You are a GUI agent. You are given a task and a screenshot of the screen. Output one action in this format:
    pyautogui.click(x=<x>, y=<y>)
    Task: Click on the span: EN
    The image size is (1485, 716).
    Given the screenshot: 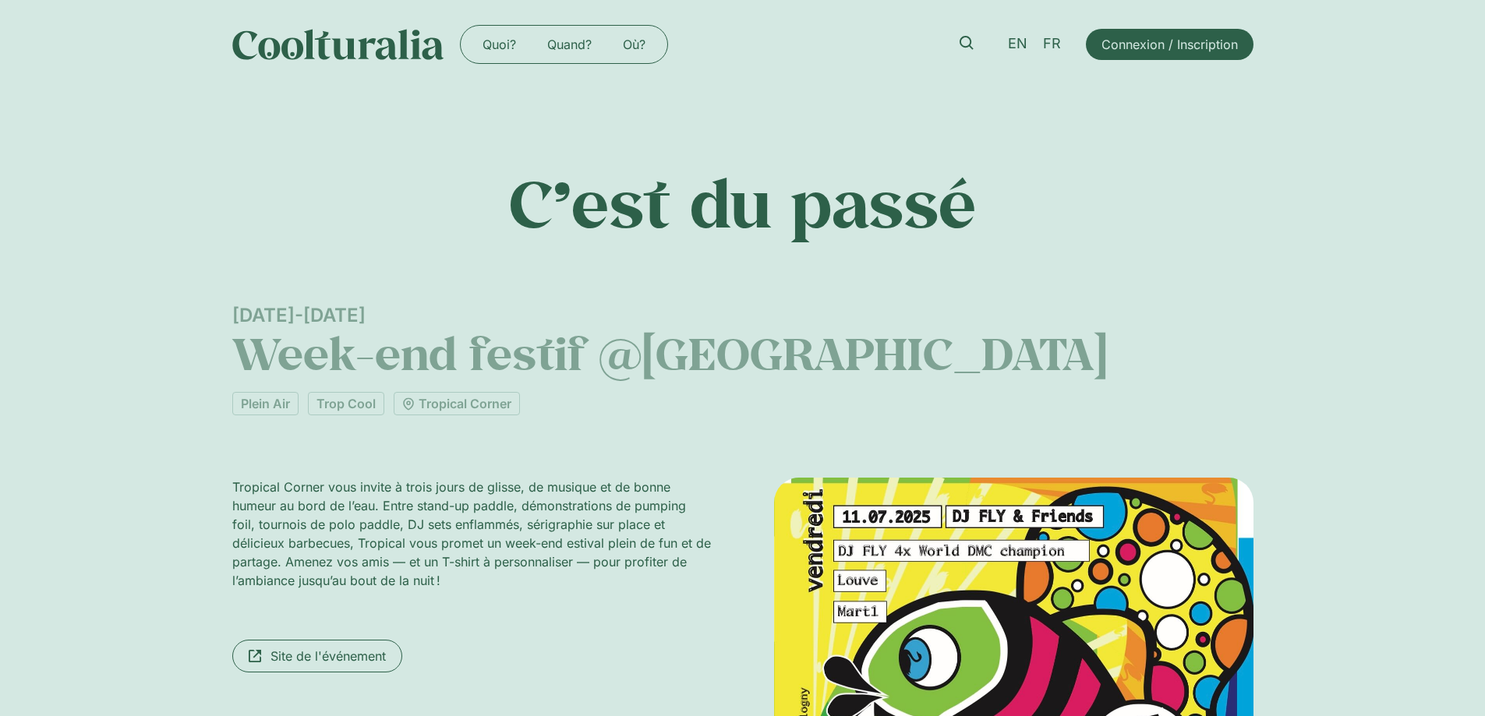 What is the action you would take?
    pyautogui.click(x=1017, y=44)
    